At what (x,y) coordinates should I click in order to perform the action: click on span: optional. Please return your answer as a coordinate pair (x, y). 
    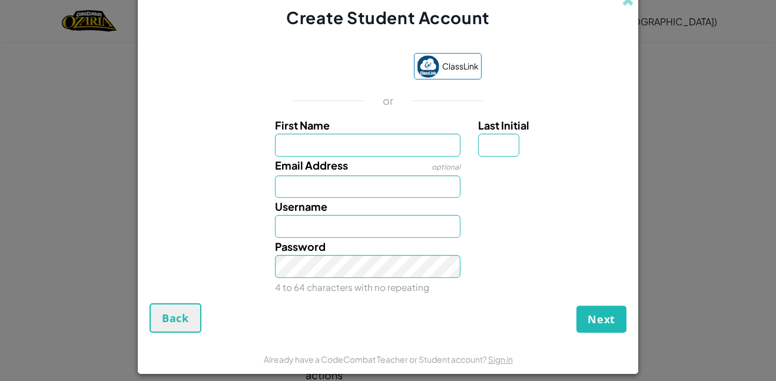
    Looking at the image, I should click on (445, 167).